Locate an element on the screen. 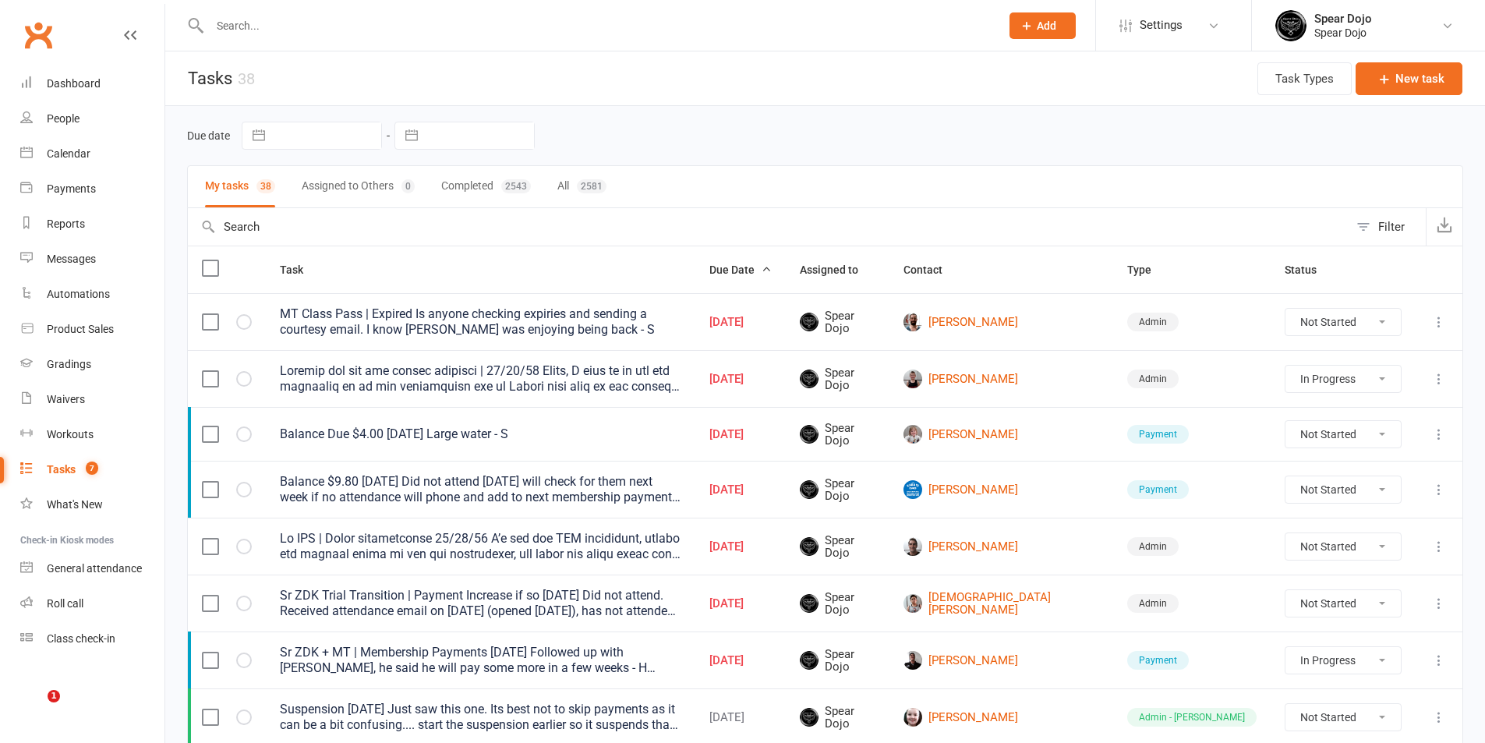  div: 2581 is located at coordinates (591, 186).